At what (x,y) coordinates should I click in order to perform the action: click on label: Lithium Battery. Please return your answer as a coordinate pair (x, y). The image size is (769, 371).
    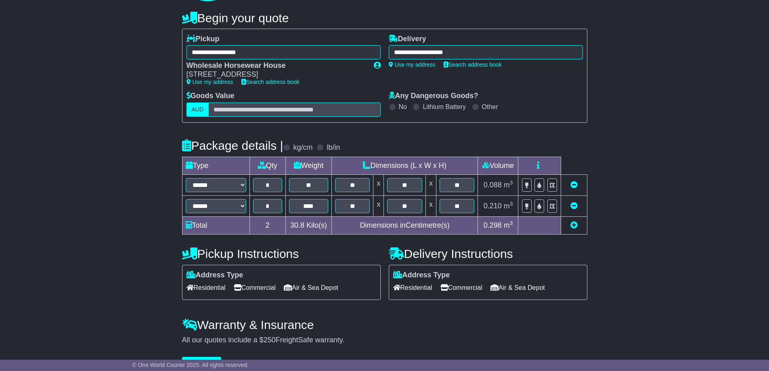
    Looking at the image, I should click on (444, 107).